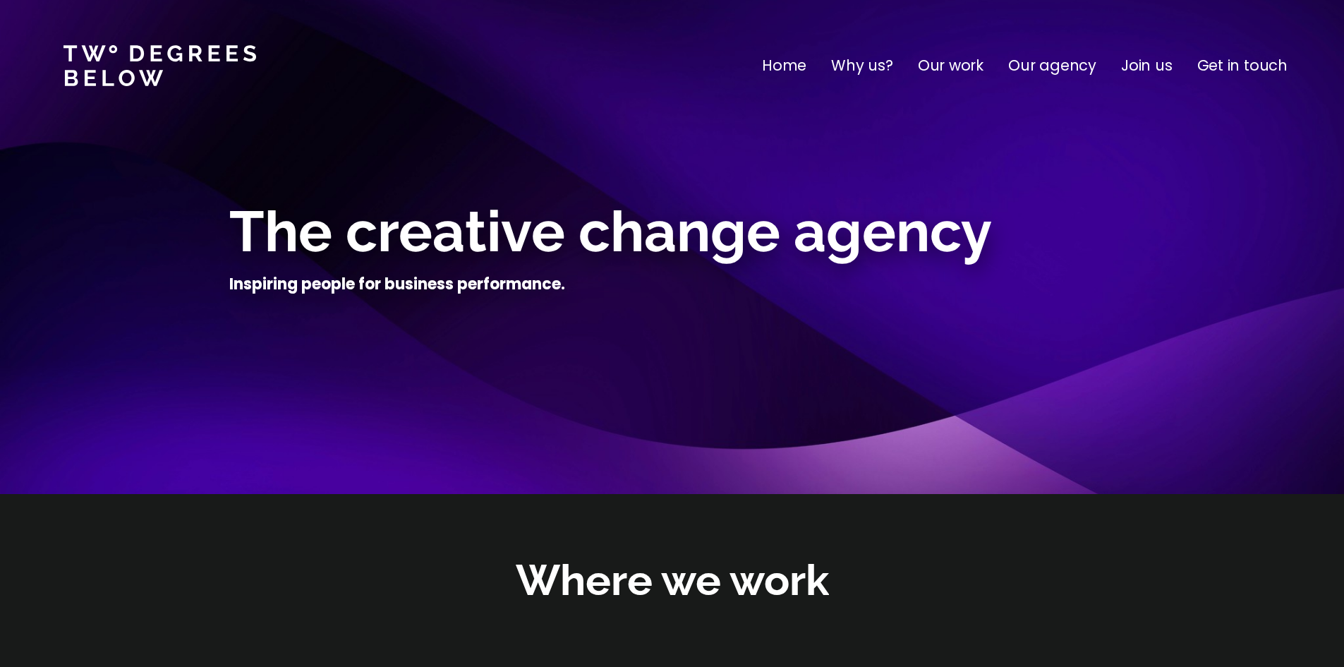 This screenshot has width=1344, height=667. I want to click on a: Get in touch, so click(1242, 66).